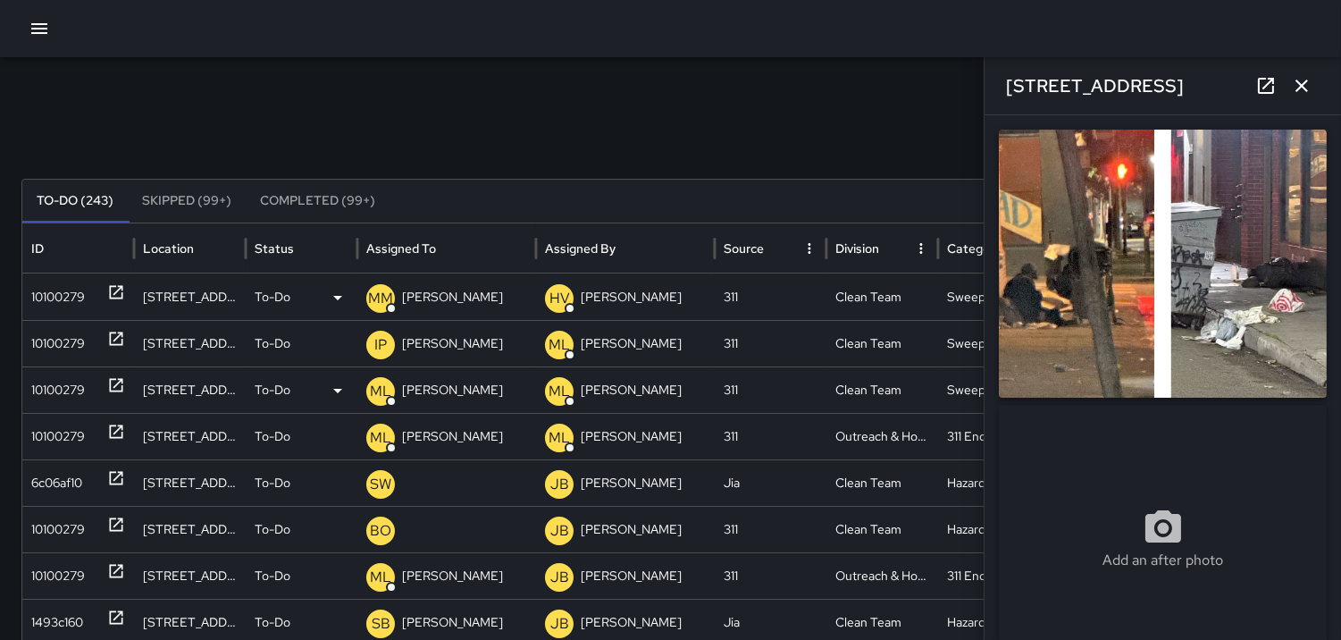 The image size is (1341, 640). What do you see at coordinates (317, 201) in the screenshot?
I see `button: Completed (99+)` at bounding box center [317, 201].